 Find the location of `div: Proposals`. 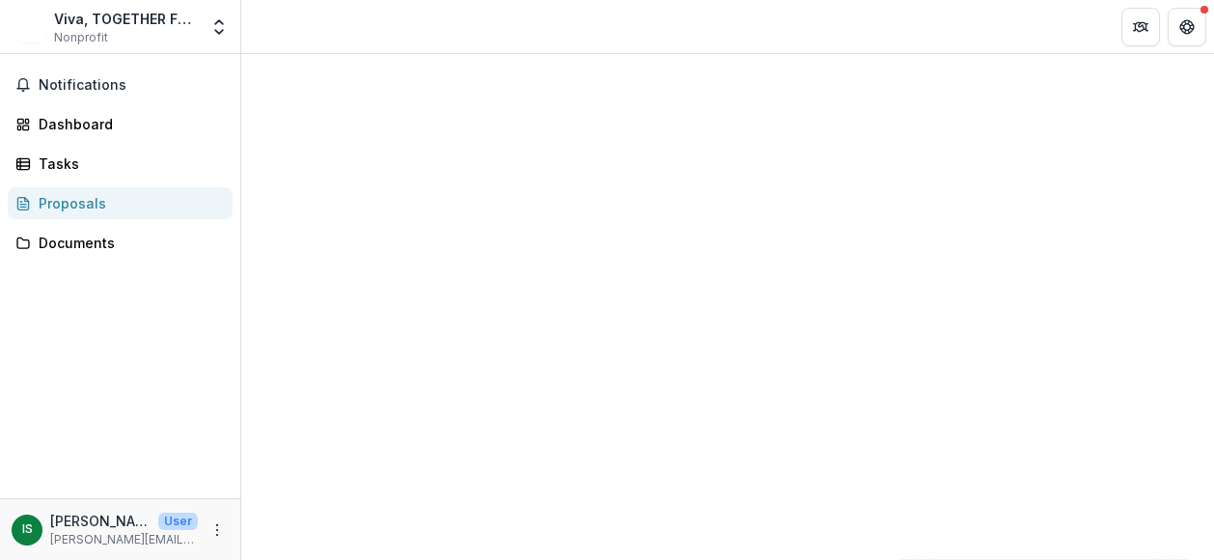

div: Proposals is located at coordinates (127, 203).